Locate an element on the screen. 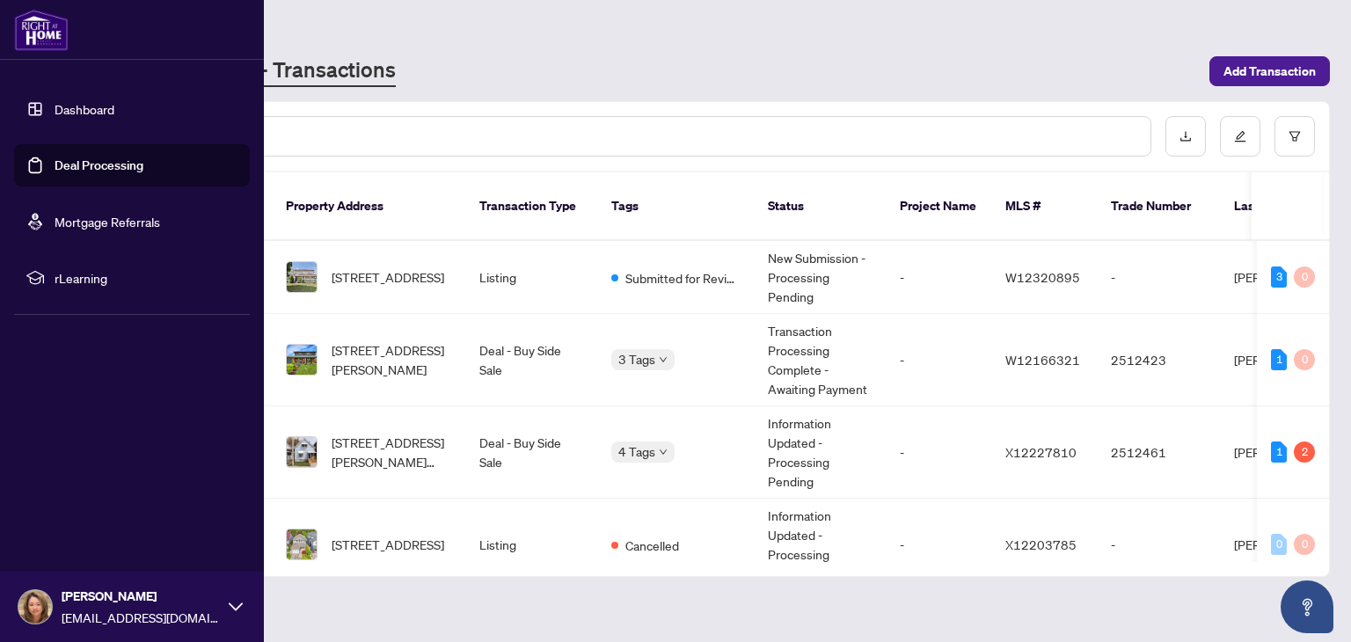 Image resolution: width=1351 pixels, height=642 pixels. th: Property Address is located at coordinates (368, 207).